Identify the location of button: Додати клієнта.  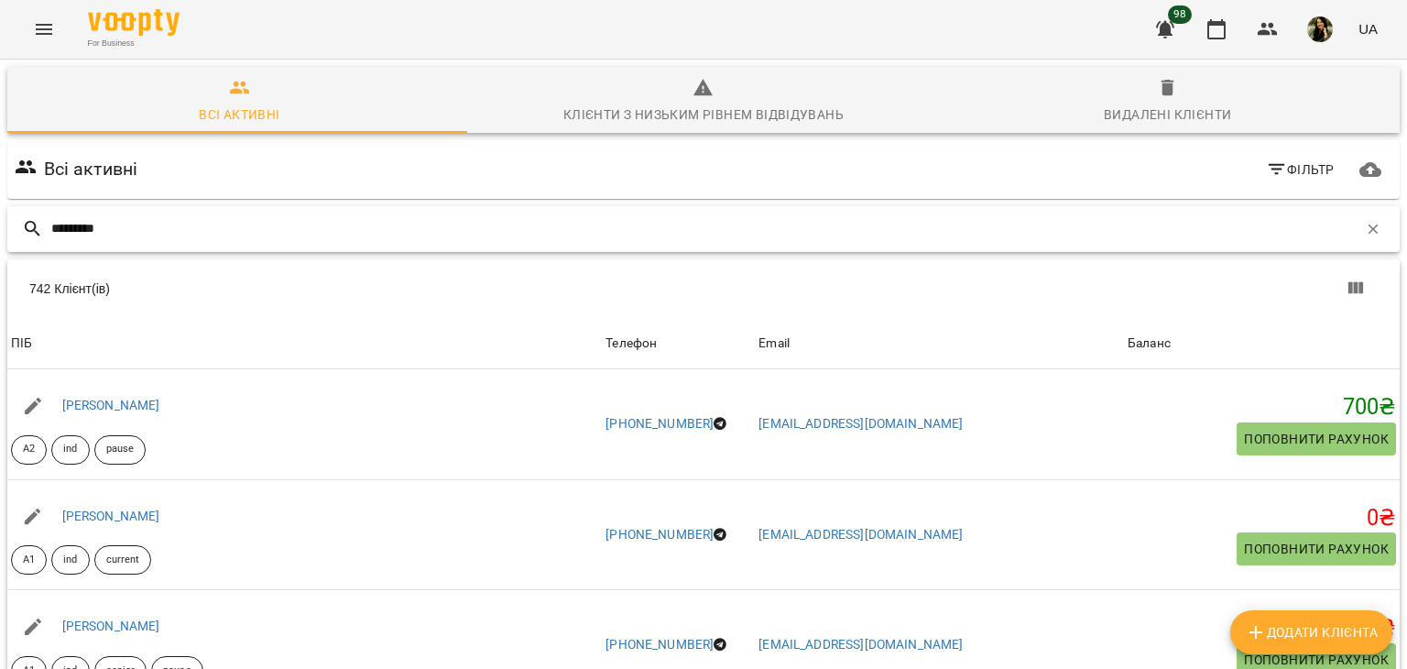
(1311, 632).